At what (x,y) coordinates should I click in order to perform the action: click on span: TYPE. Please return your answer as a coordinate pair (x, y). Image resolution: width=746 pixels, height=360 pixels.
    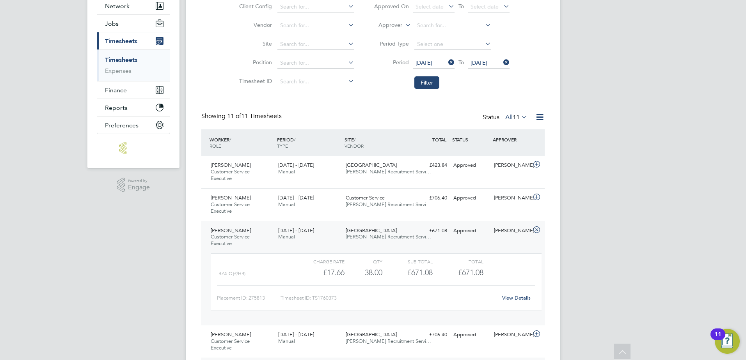
    Looking at the image, I should click on (282, 146).